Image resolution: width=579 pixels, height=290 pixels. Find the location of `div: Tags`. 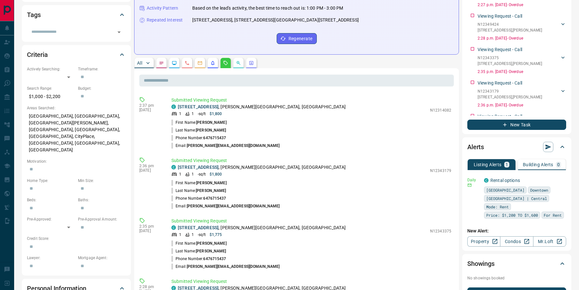

div: Tags is located at coordinates (76, 15).